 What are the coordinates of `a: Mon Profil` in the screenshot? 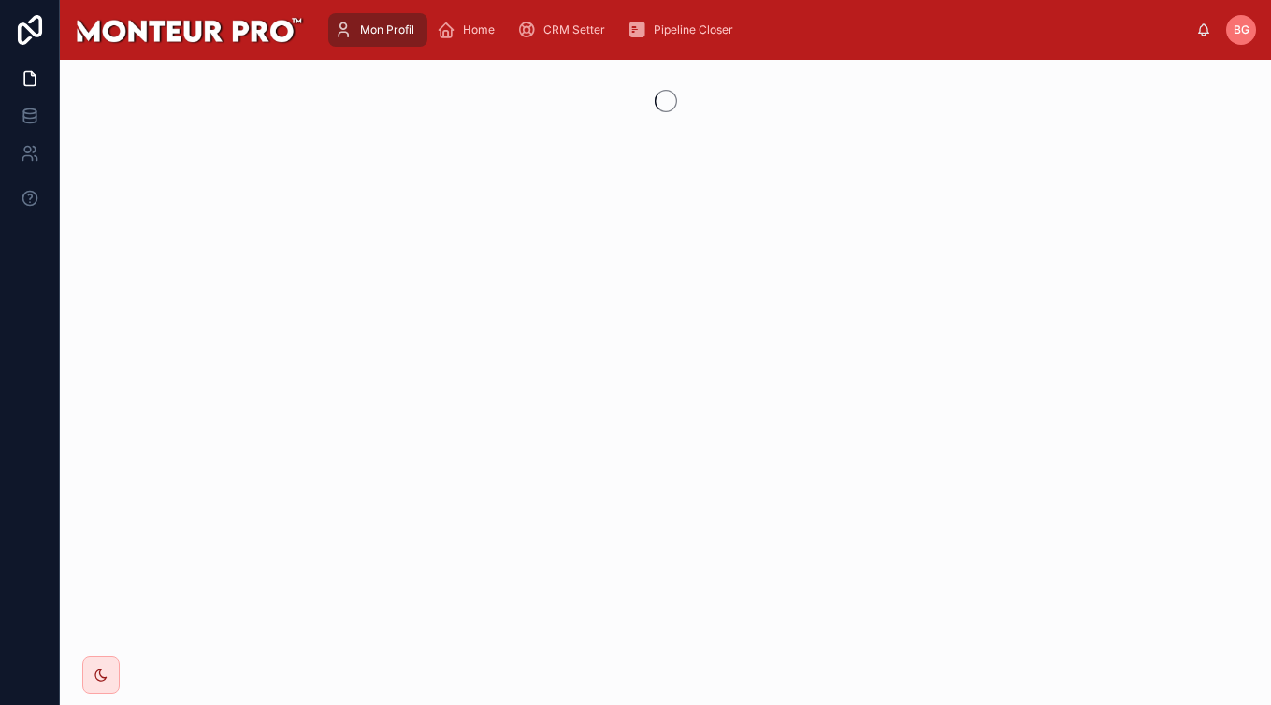 It's located at (378, 30).